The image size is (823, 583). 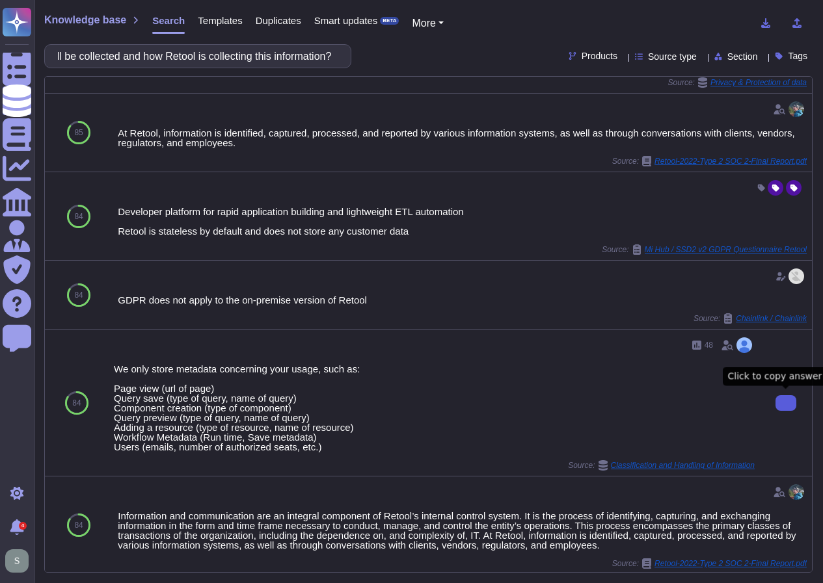 I want to click on span: More, so click(x=423, y=23).